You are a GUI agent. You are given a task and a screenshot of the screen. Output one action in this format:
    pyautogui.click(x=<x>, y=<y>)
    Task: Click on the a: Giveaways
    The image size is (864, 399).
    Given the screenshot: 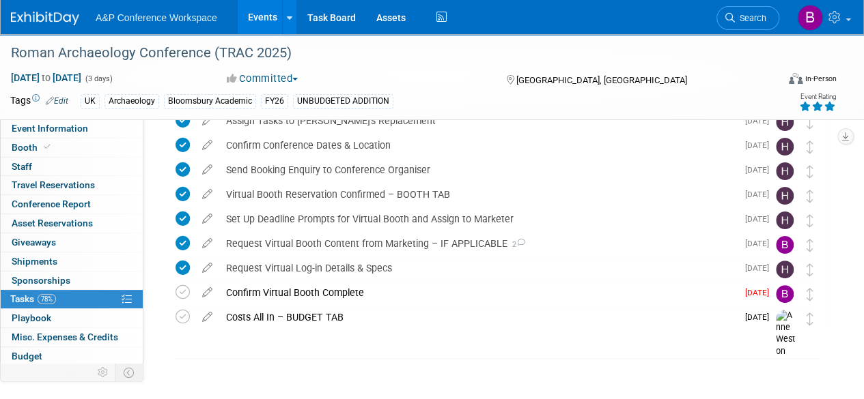 What is the action you would take?
    pyautogui.click(x=72, y=242)
    